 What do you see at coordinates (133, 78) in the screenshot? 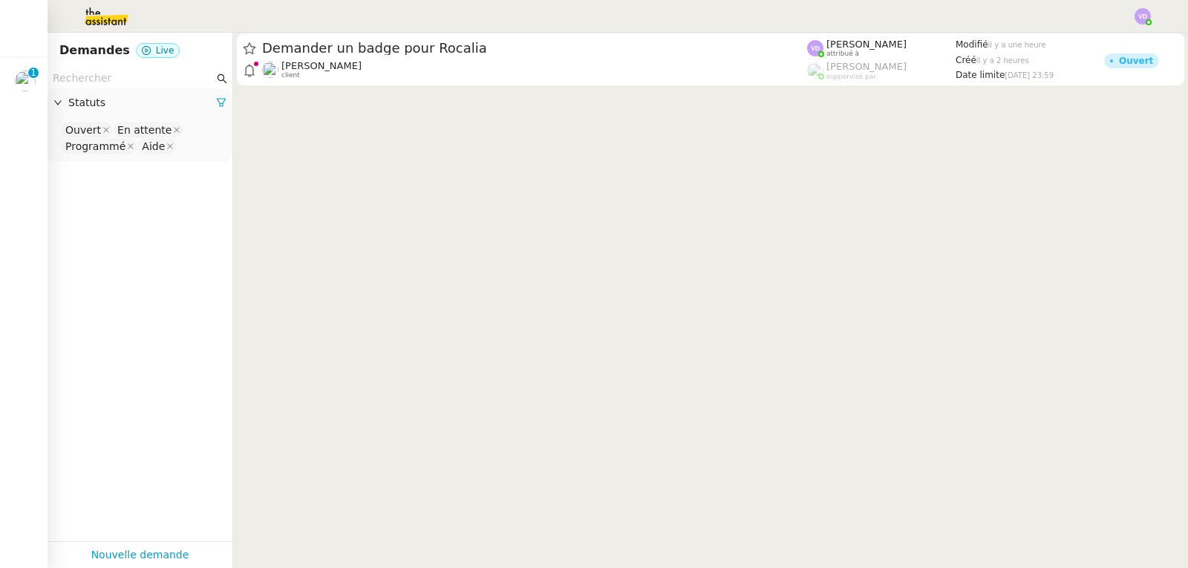
I see `input: Rechercher` at bounding box center [133, 78].